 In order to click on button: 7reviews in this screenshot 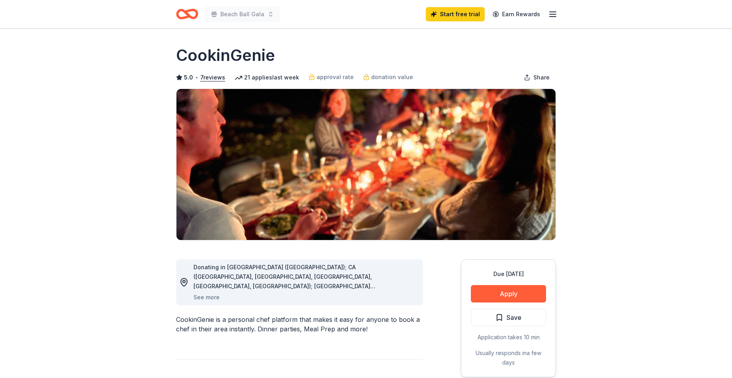, I will do `click(213, 78)`.